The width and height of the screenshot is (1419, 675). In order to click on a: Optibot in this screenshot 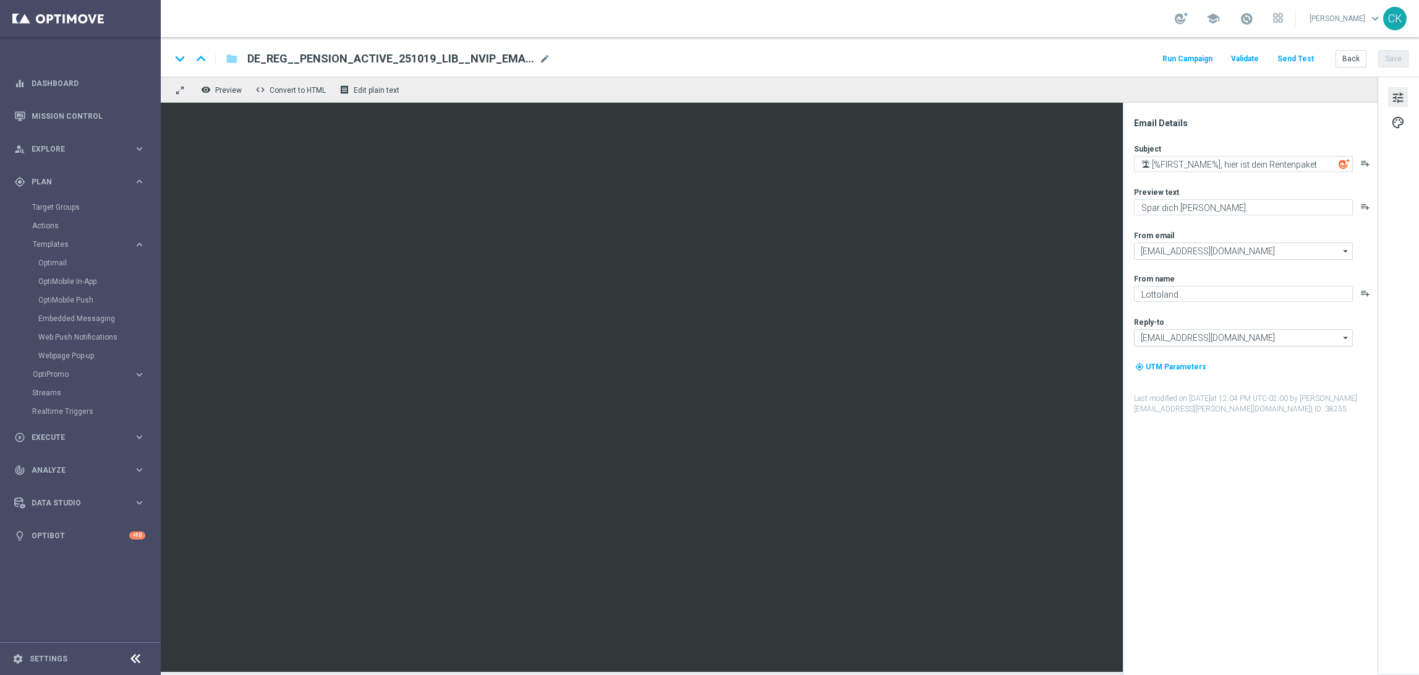, I will do `click(80, 535)`.